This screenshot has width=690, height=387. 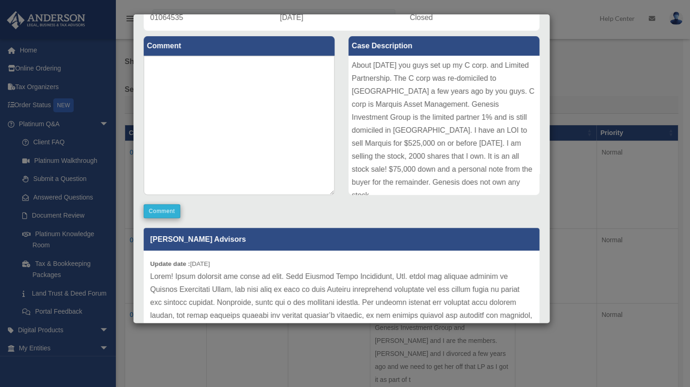 What do you see at coordinates (166, 17) in the screenshot?
I see `span: 01064535` at bounding box center [166, 17].